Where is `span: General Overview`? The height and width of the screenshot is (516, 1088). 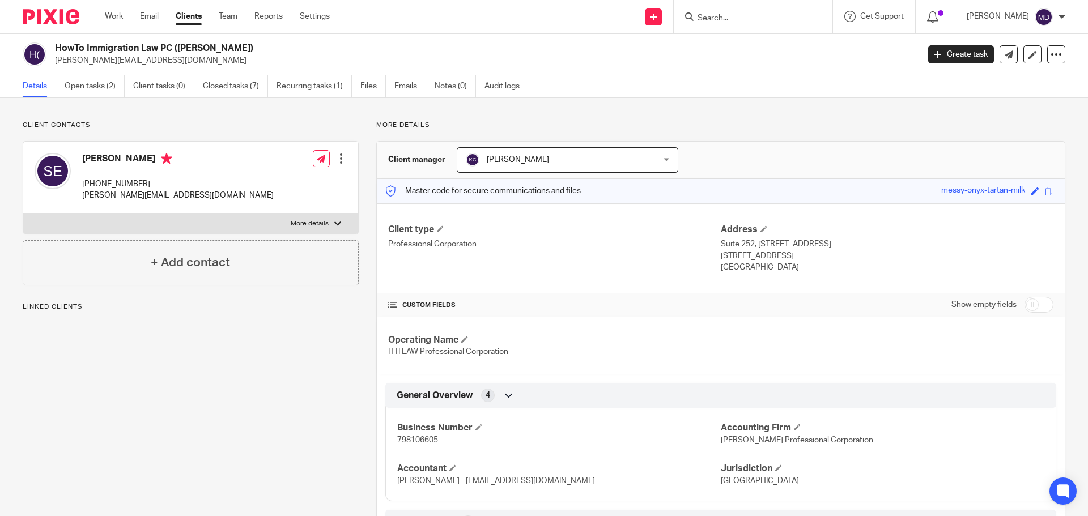
span: General Overview is located at coordinates (434, 395).